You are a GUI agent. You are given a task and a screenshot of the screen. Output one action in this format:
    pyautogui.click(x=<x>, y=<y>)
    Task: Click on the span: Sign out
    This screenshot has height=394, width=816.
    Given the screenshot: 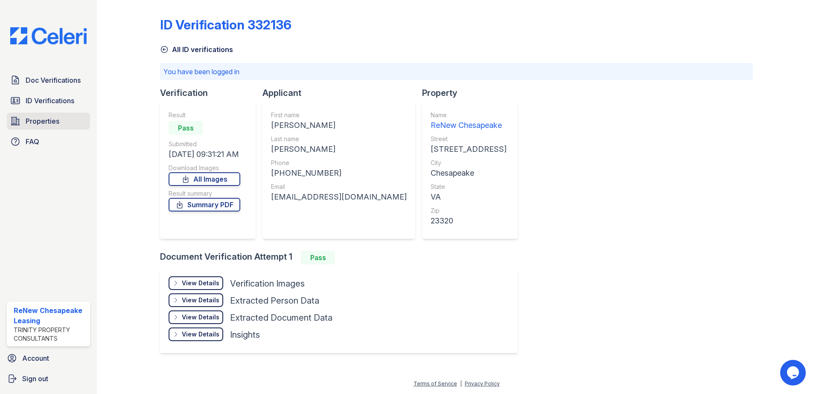 What is the action you would take?
    pyautogui.click(x=35, y=379)
    